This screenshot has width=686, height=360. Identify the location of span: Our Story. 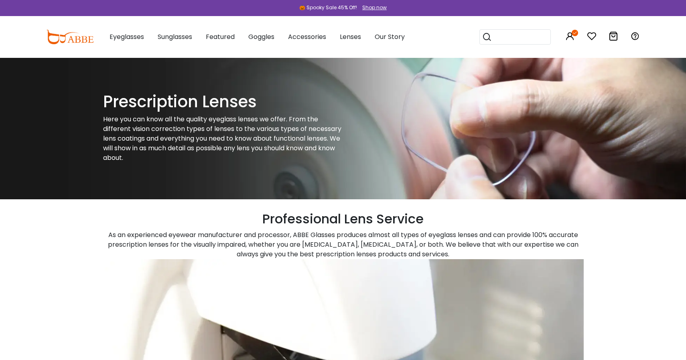
(390, 37).